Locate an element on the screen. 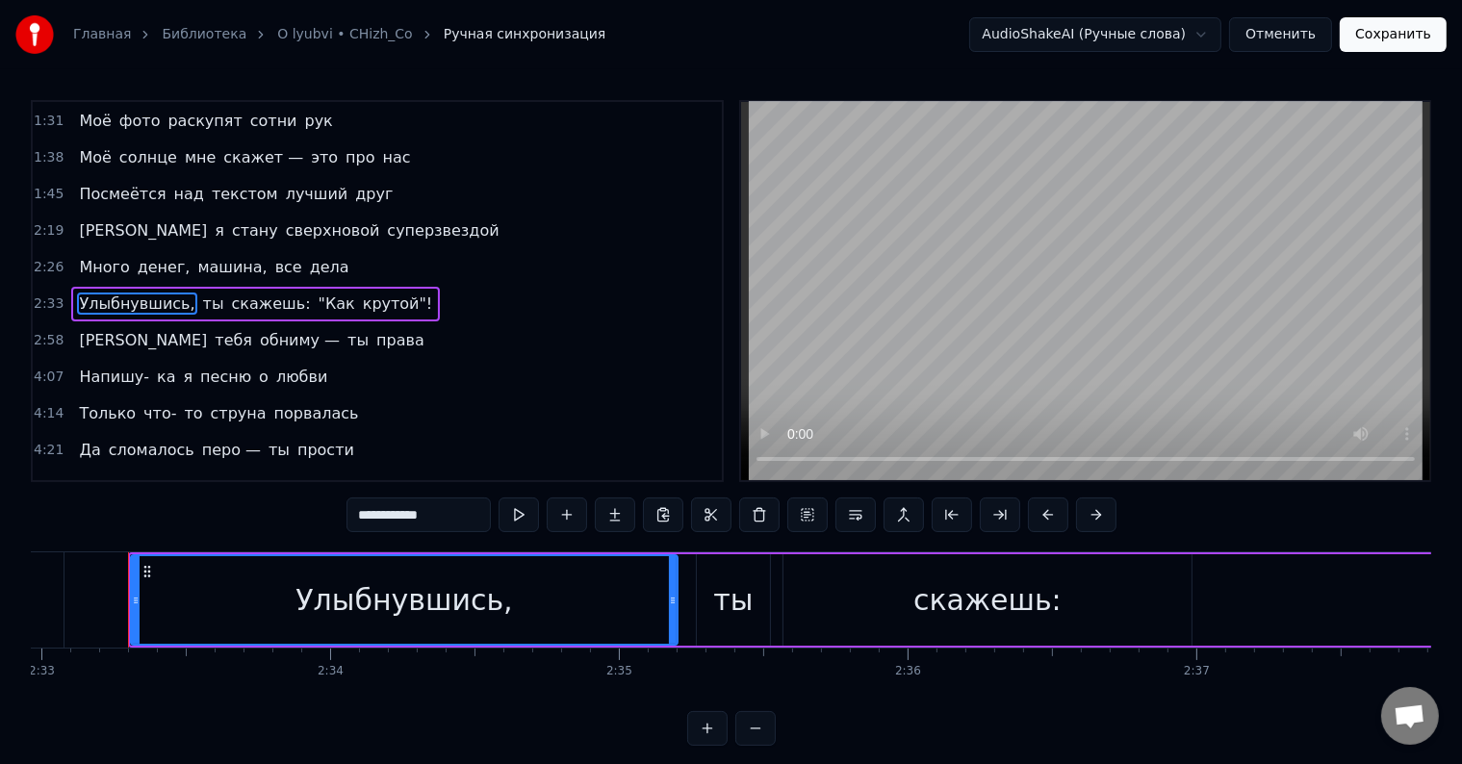 The image size is (1462, 764). span: прости is located at coordinates (325, 449).